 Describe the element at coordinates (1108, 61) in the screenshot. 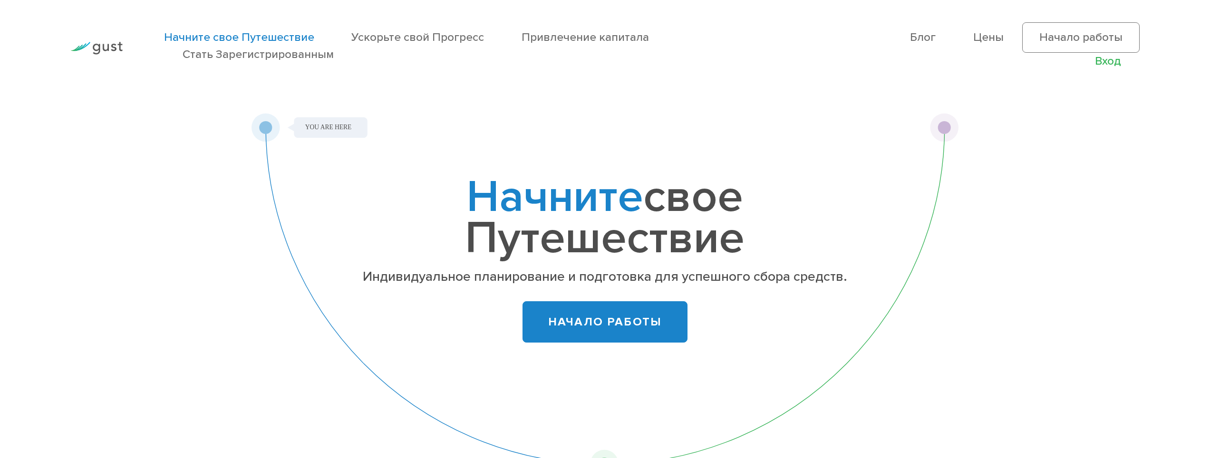

I see `a: Вход` at that location.